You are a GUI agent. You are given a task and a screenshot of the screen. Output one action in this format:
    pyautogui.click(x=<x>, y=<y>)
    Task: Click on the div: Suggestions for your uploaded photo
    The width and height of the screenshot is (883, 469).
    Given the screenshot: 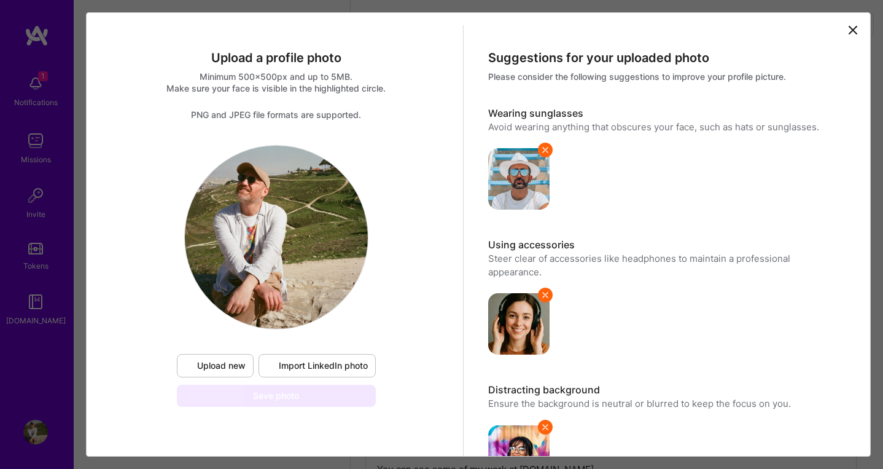 What is the action you would take?
    pyautogui.click(x=666, y=58)
    